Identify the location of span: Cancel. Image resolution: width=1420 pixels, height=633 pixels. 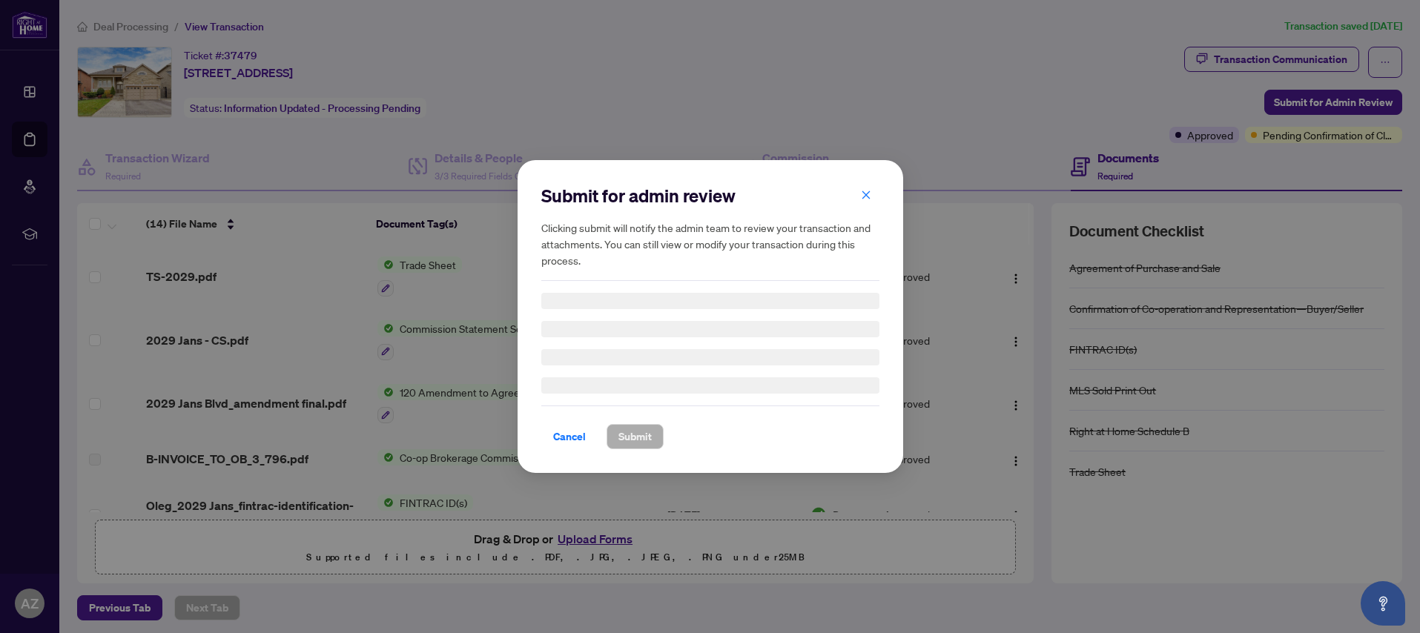
(569, 437).